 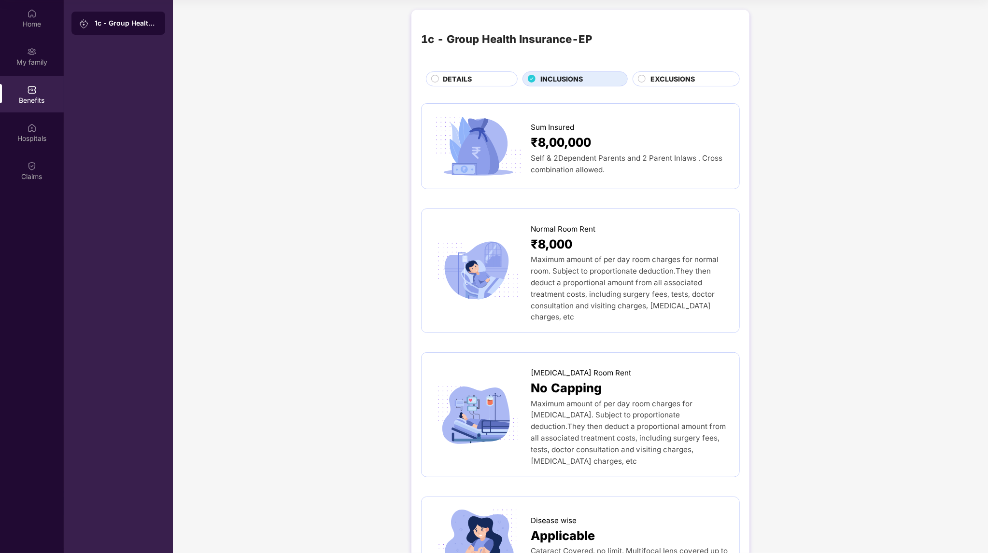 What do you see at coordinates (552, 127) in the screenshot?
I see `span: Sum Insured` at bounding box center [552, 127].